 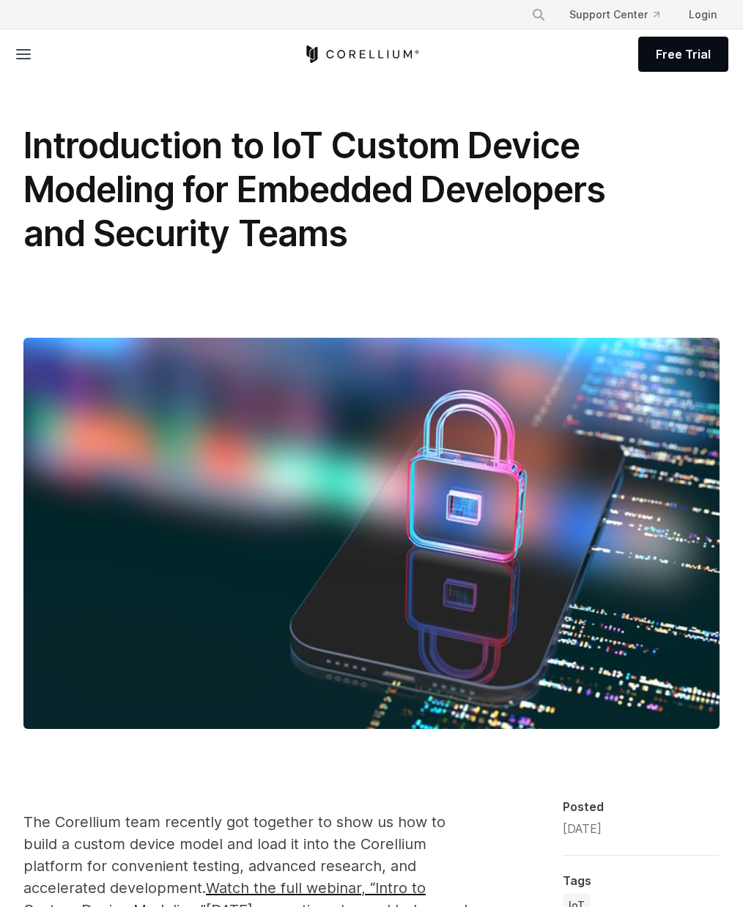 I want to click on button: Search, so click(x=539, y=15).